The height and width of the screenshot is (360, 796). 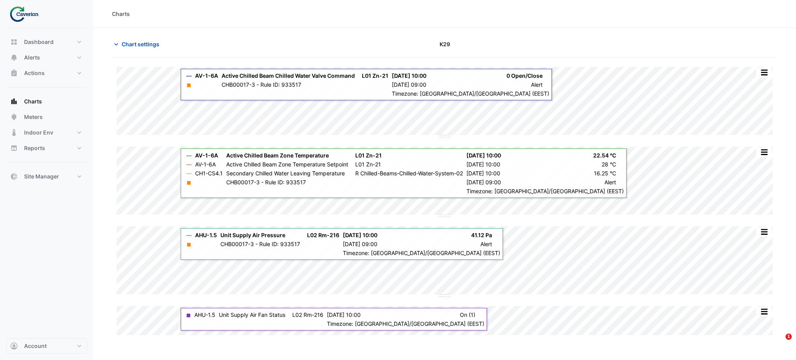 What do you see at coordinates (140, 44) in the screenshot?
I see `span: Chart settings` at bounding box center [140, 44].